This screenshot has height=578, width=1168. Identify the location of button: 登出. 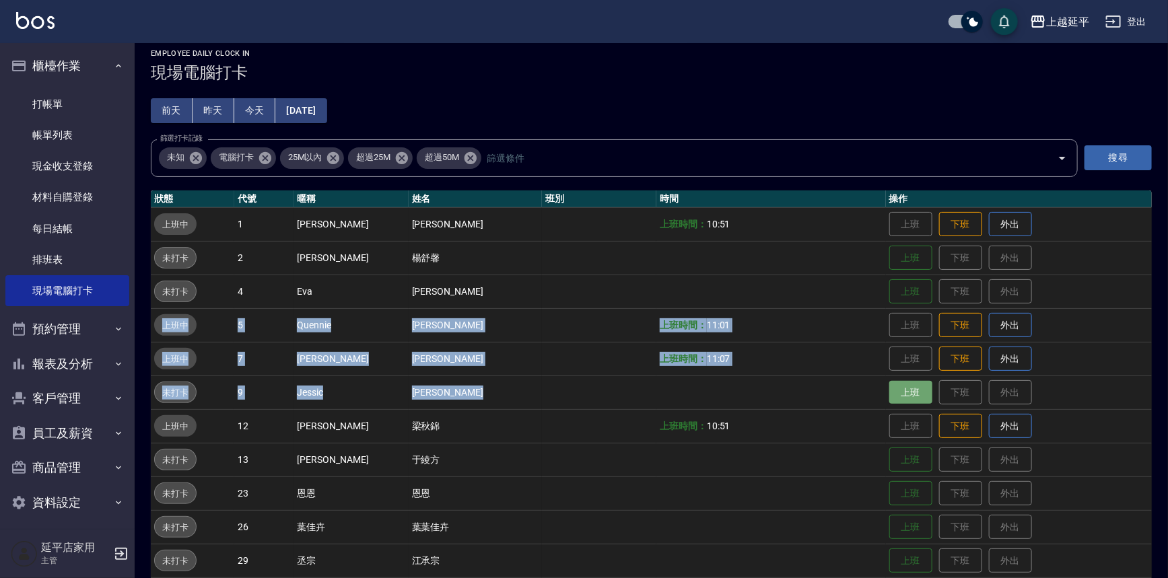
(1125, 22).